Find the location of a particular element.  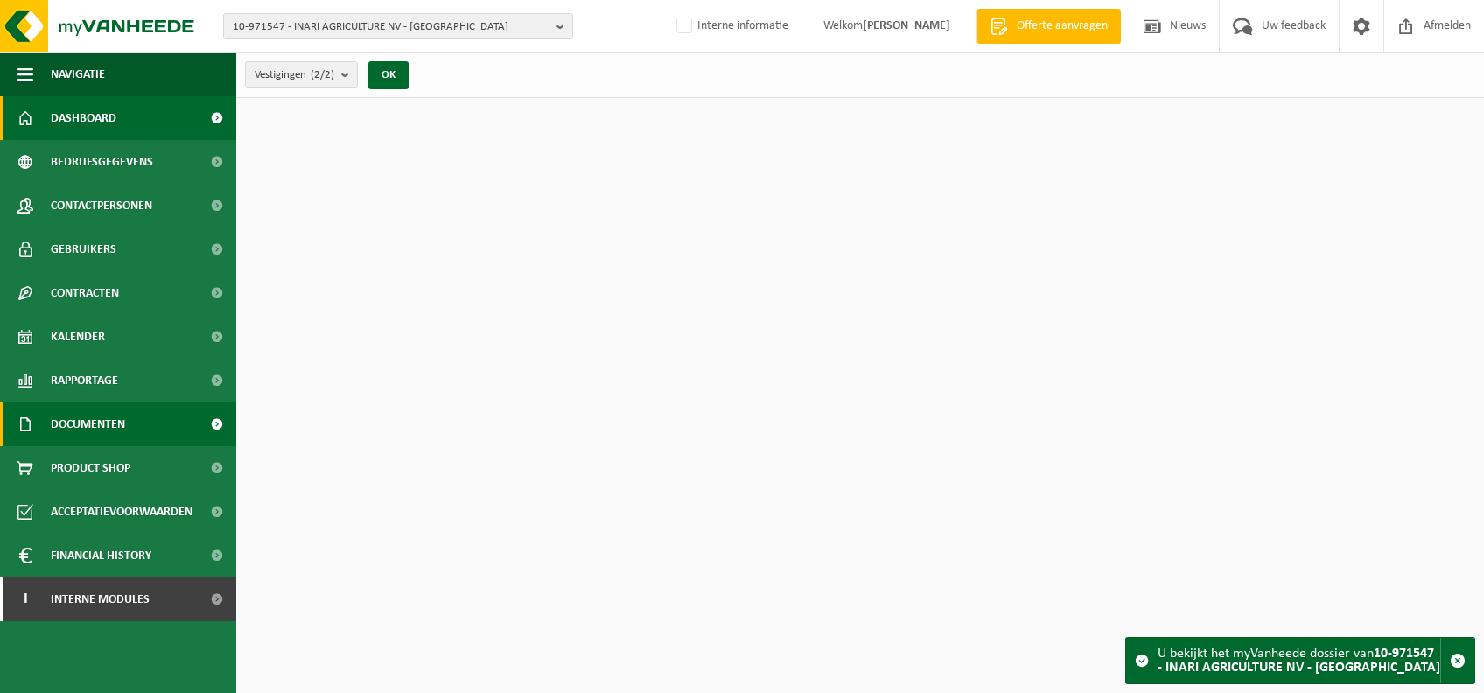

span: Navigatie is located at coordinates (78, 74).